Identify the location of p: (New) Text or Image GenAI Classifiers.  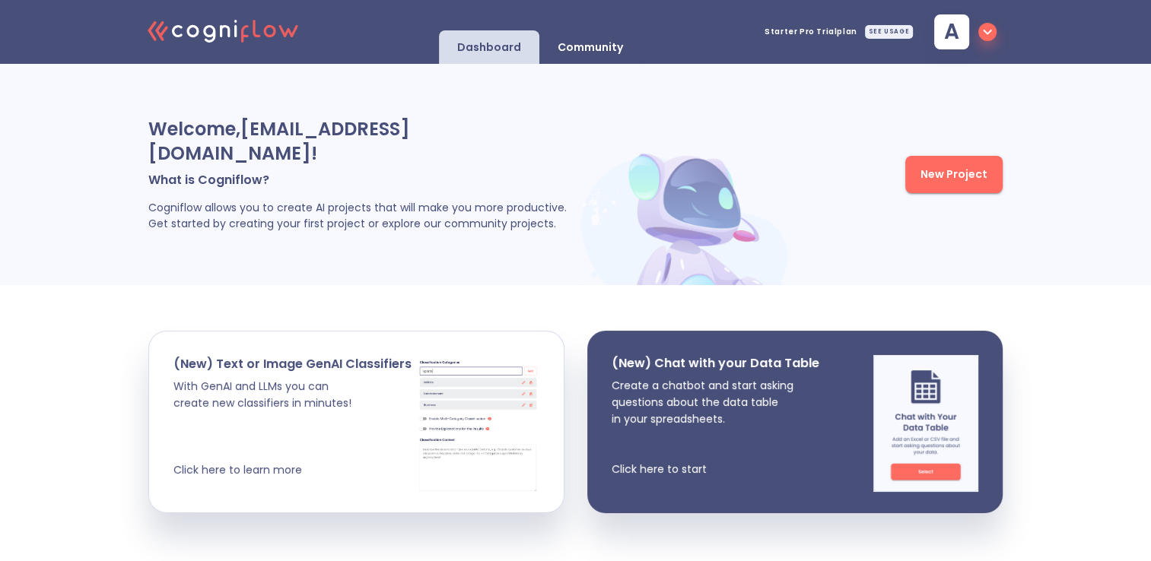
(292, 364).